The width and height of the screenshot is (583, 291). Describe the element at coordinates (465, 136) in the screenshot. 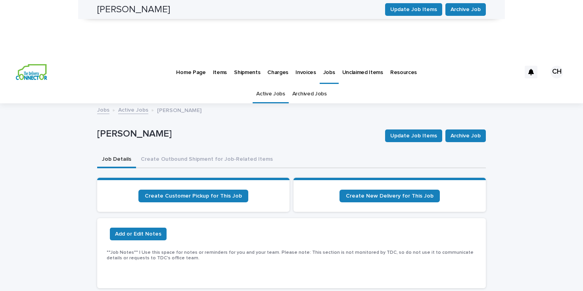

I see `span: Archive Job` at that location.